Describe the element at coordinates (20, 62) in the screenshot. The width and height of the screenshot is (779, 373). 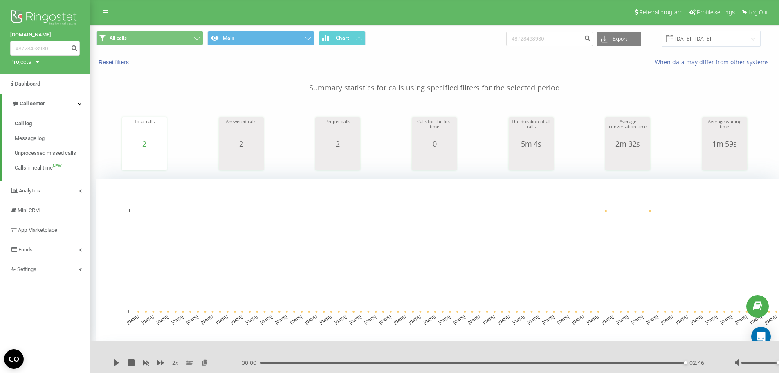
I see `div: Projects` at that location.